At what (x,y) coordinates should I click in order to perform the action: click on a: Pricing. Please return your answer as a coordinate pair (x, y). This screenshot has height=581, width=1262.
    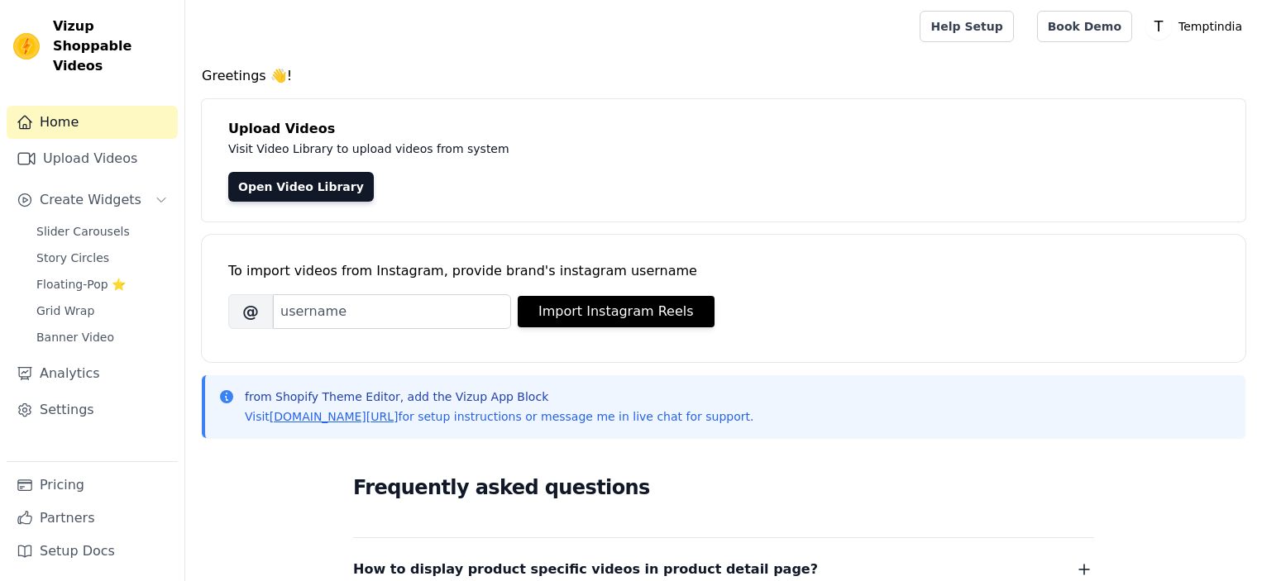
    Looking at the image, I should click on (92, 485).